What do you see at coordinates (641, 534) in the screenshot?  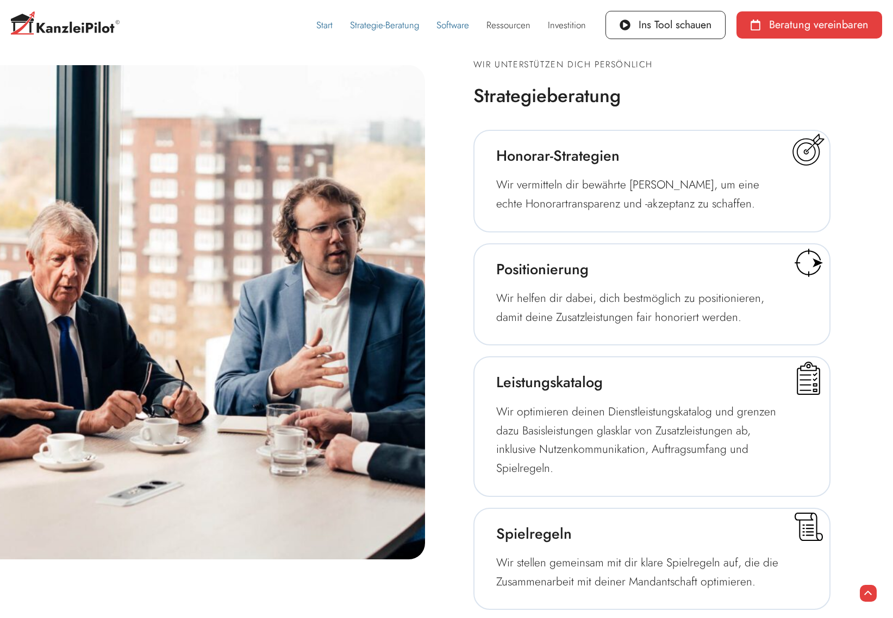 I see `h4: Spielregeln` at bounding box center [641, 534].